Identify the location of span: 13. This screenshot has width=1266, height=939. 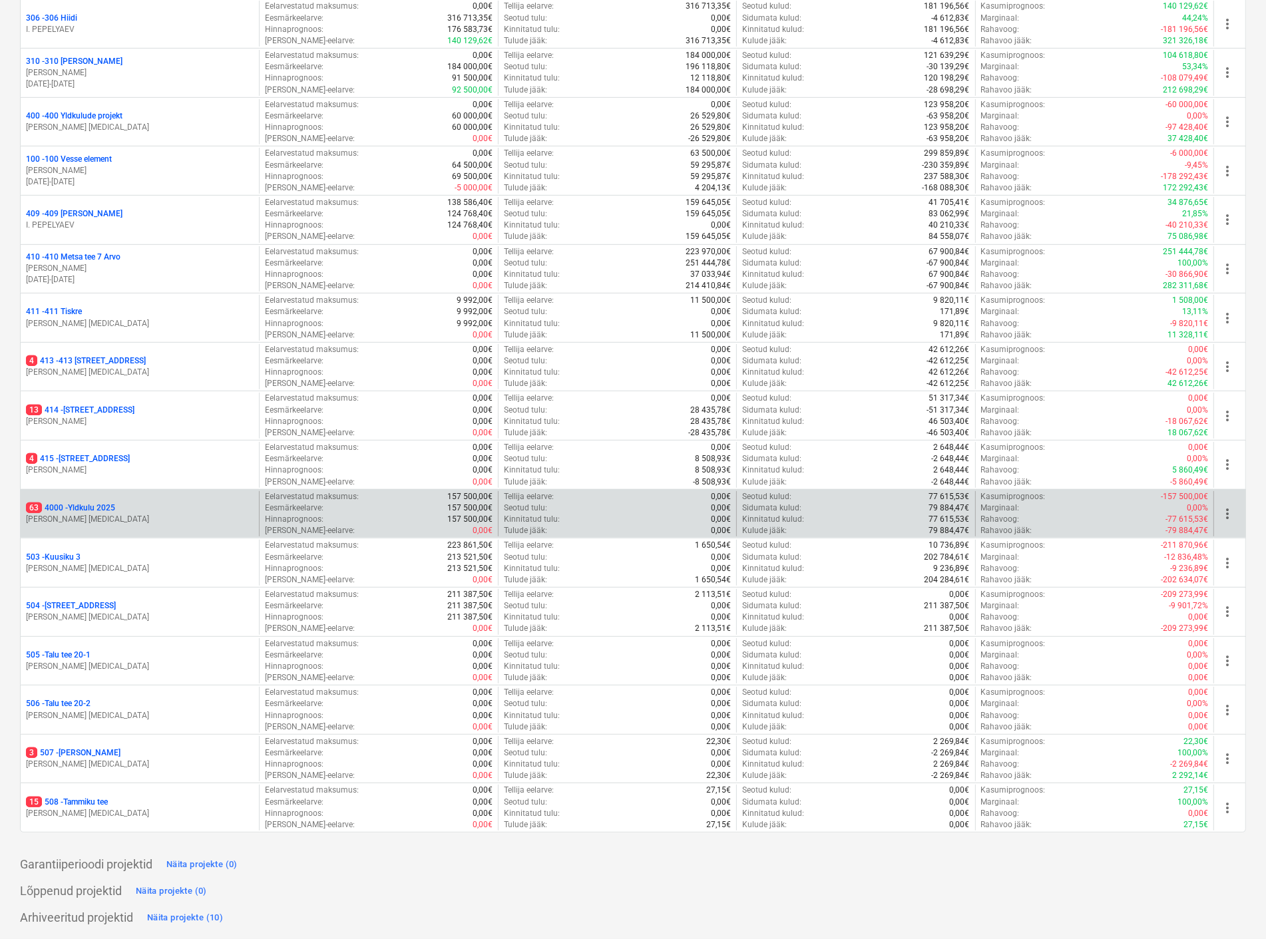
(34, 410).